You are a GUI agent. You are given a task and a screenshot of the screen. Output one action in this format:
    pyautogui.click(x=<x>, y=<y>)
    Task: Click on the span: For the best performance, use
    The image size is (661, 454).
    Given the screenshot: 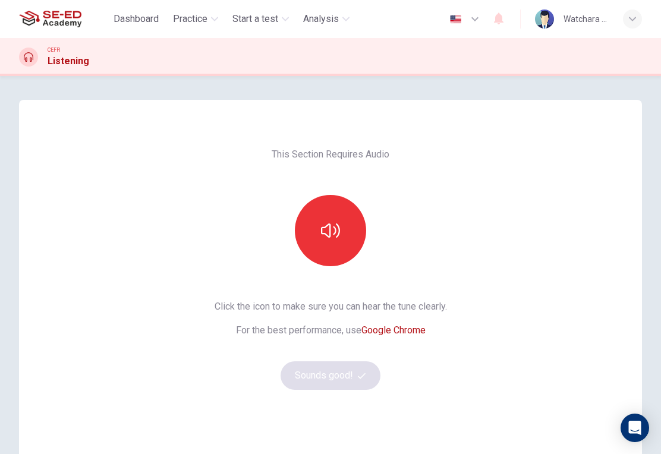 What is the action you would take?
    pyautogui.click(x=330, y=330)
    